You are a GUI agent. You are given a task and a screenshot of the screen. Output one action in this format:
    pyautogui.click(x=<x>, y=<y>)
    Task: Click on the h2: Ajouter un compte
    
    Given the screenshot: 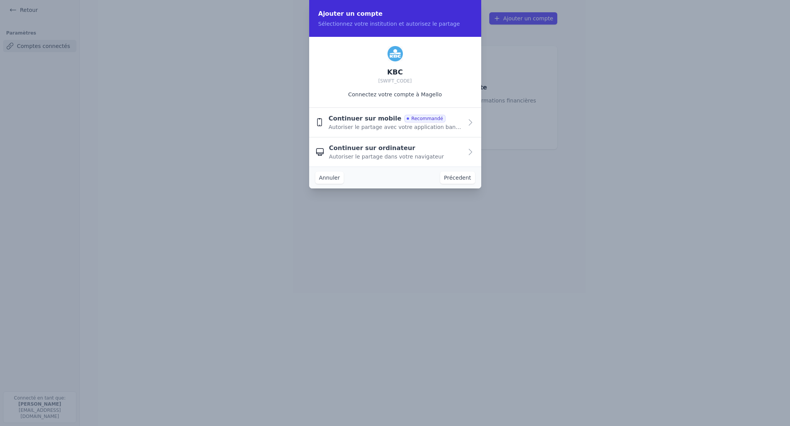 What is the action you would take?
    pyautogui.click(x=395, y=14)
    